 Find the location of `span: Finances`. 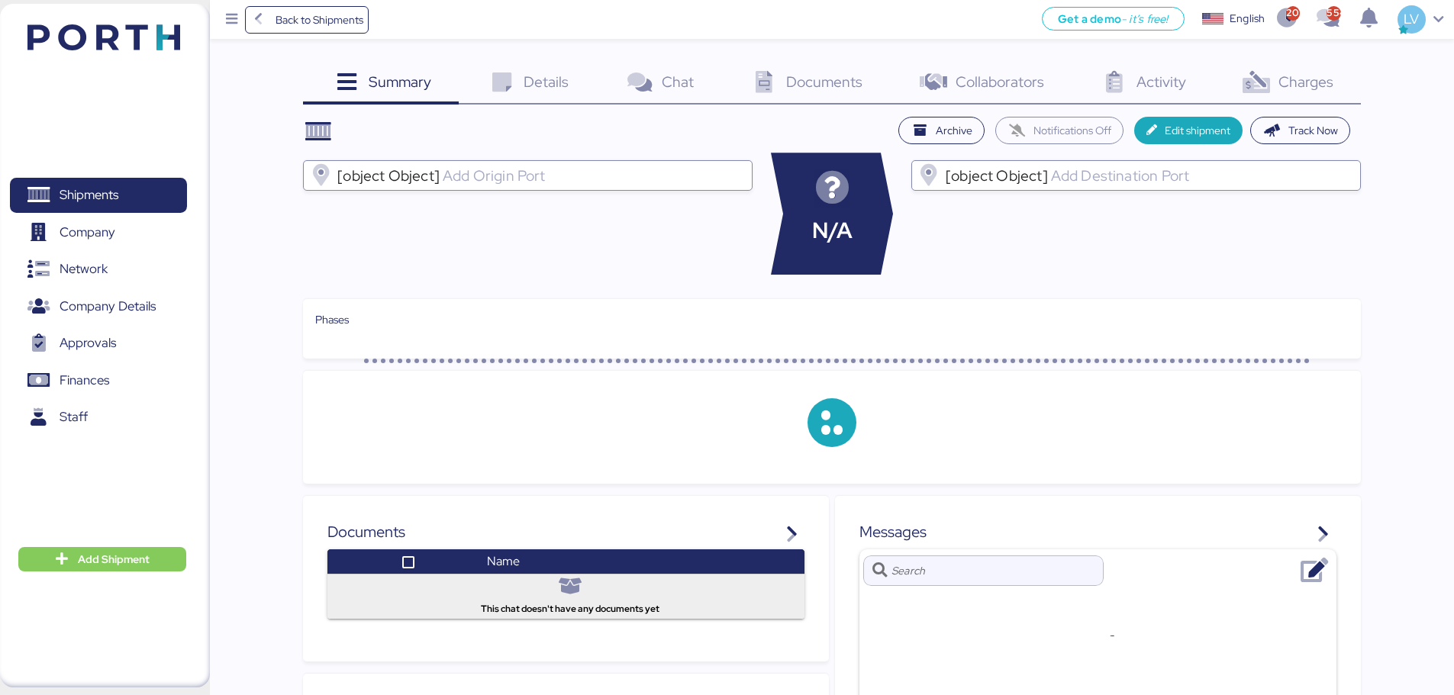

span: Finances is located at coordinates (84, 380).